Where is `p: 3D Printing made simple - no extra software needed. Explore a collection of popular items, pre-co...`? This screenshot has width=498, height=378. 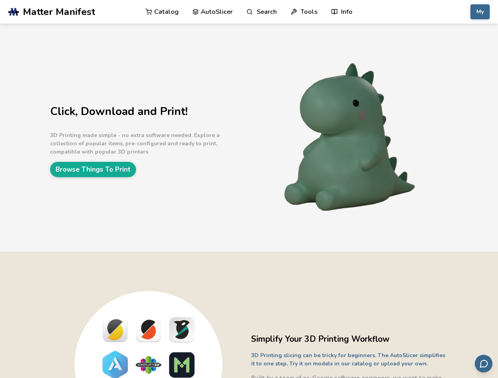 p: 3D Printing made simple - no extra software needed. Explore a collection of popular items, pre-co... is located at coordinates (149, 143).